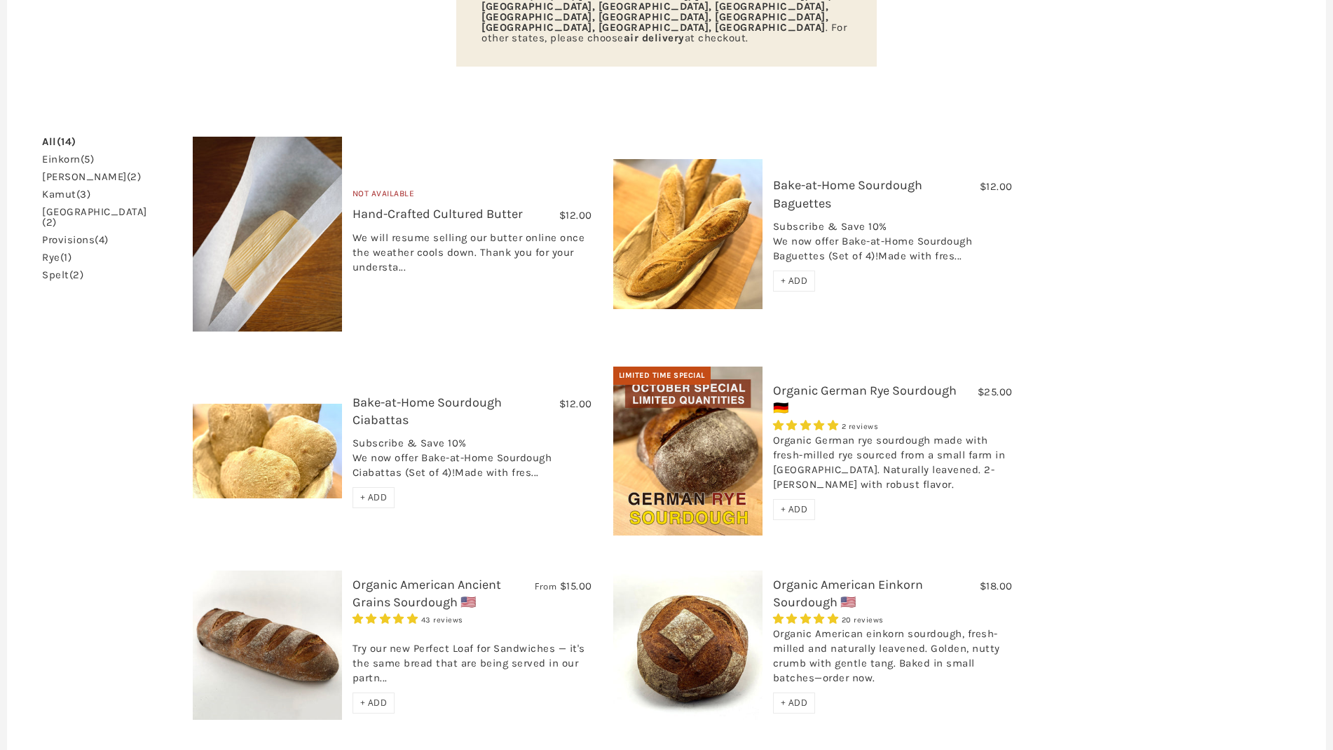  I want to click on a: spelt(2), so click(62, 275).